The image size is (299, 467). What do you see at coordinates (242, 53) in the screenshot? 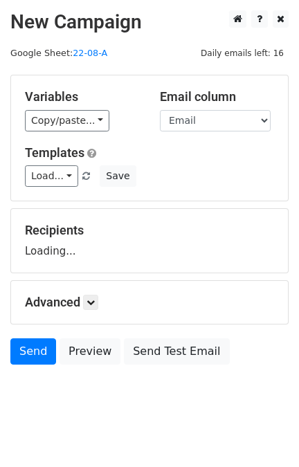
I see `a: Daily emails left: 16` at bounding box center [242, 53].